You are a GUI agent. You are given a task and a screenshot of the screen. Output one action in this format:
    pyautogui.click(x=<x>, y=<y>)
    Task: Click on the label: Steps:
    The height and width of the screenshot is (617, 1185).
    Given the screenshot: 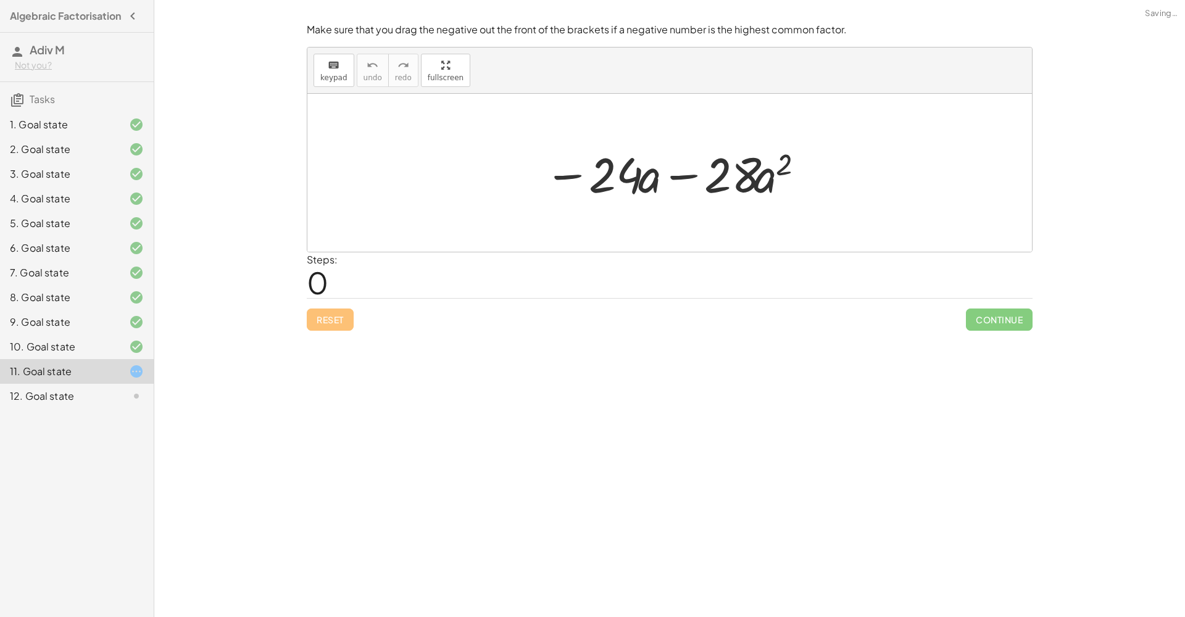 What is the action you would take?
    pyautogui.click(x=322, y=259)
    